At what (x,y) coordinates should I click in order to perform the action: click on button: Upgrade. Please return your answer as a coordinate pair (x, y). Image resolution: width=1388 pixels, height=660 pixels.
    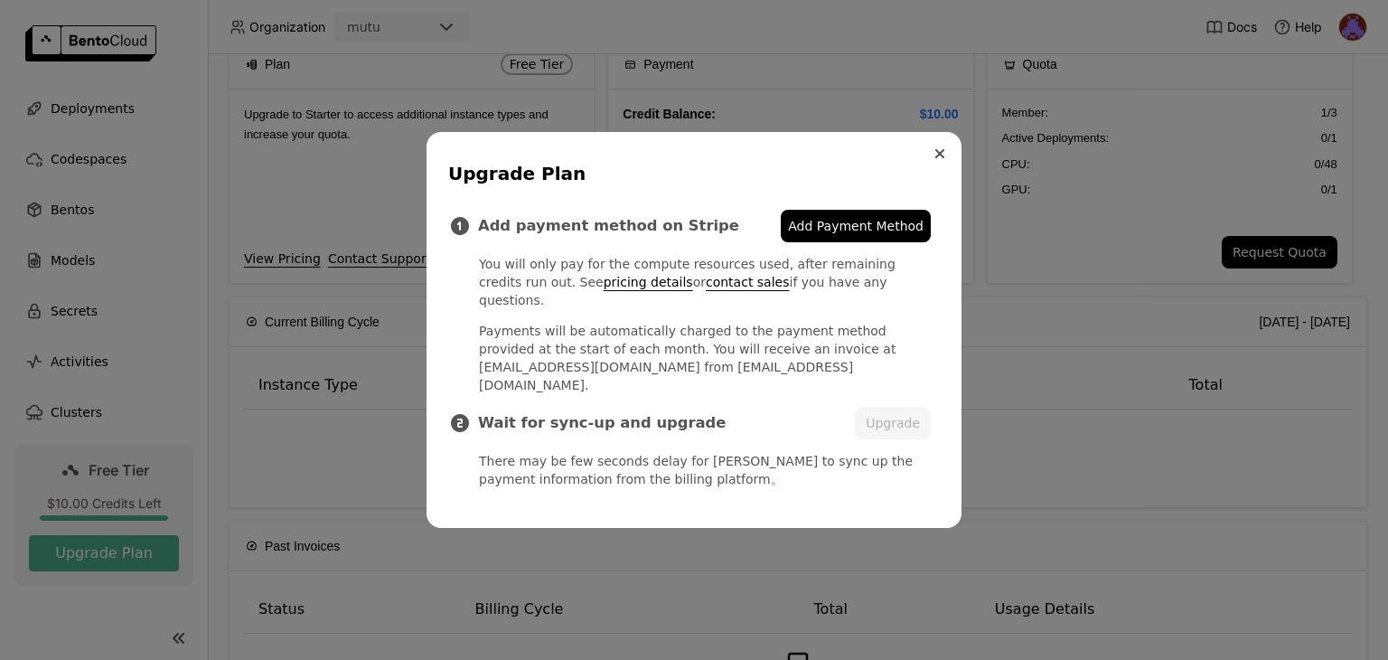
    Looking at the image, I should click on (893, 423).